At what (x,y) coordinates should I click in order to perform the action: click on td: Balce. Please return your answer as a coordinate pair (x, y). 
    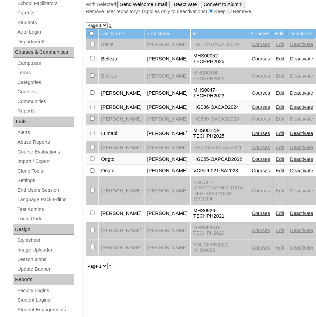
    Looking at the image, I should click on (121, 45).